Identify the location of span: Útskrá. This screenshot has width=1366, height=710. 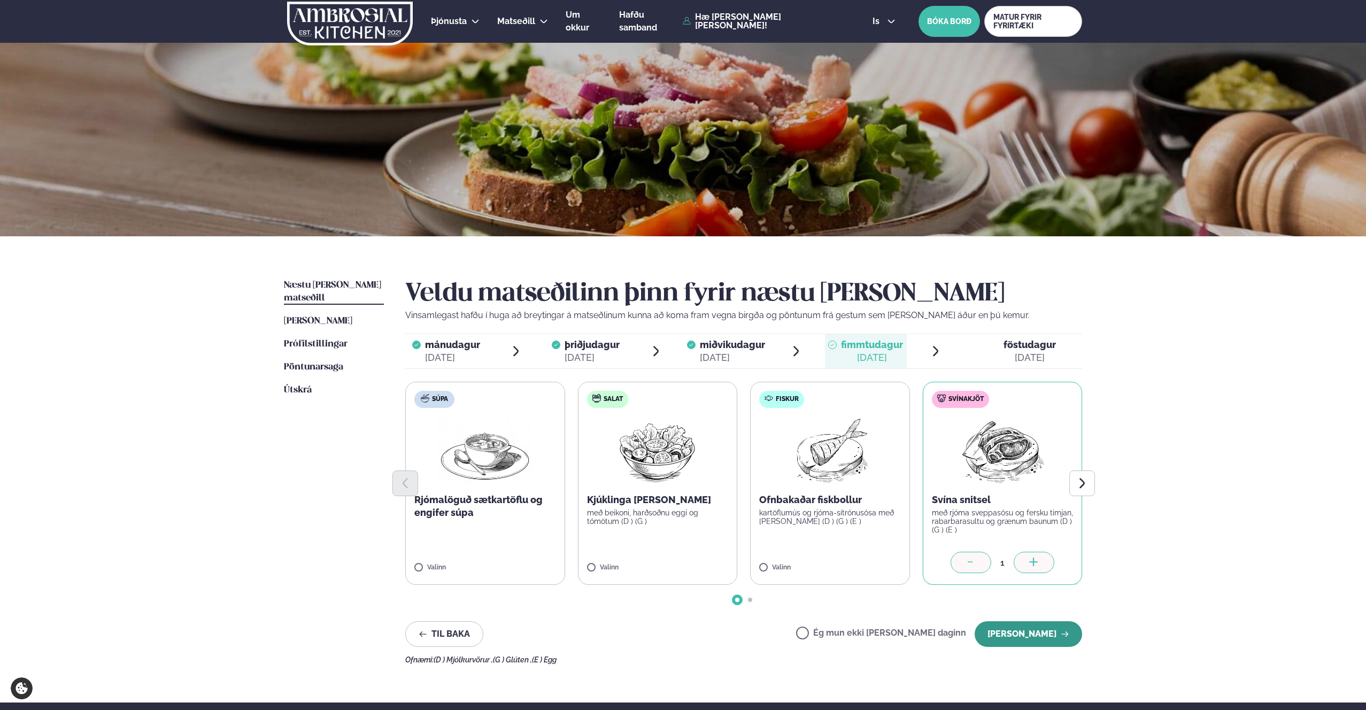
(298, 390).